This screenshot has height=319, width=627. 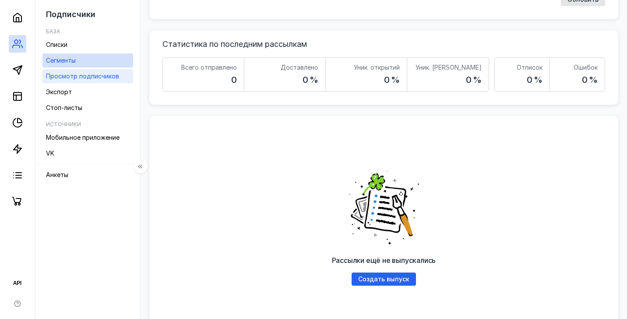 I want to click on a: Анкеты, so click(x=88, y=175).